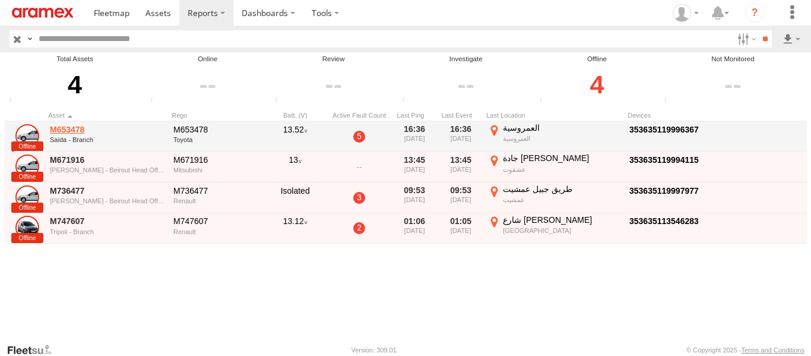 This screenshot has width=811, height=356. I want to click on div: Toyota, so click(216, 139).